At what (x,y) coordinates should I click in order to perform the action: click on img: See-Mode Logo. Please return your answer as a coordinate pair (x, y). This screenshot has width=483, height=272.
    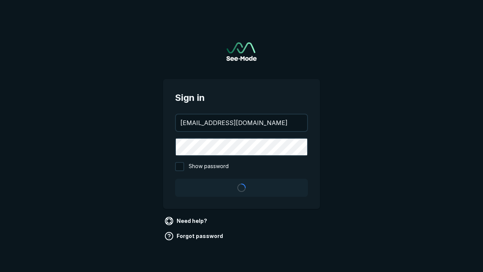
    Looking at the image, I should click on (241, 51).